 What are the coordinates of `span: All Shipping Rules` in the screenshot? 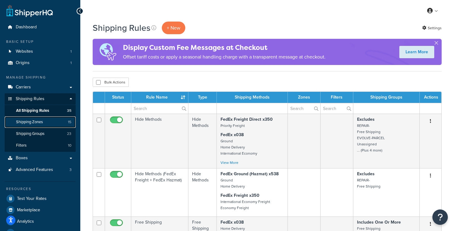 It's located at (32, 111).